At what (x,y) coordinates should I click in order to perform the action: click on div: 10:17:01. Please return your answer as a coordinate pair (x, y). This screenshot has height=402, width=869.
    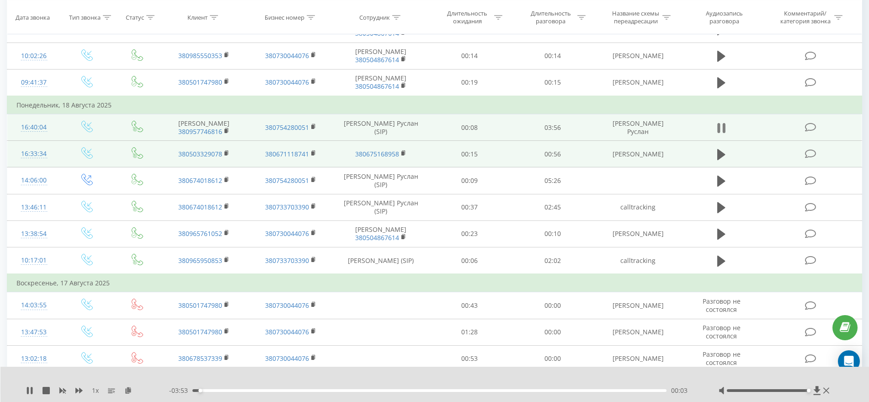
    Looking at the image, I should click on (34, 260).